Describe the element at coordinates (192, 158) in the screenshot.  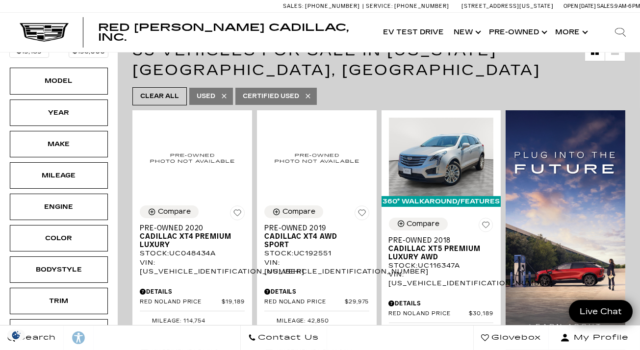
I see `img: 2020 Cadillac XT4 Premium Luxury` at that location.